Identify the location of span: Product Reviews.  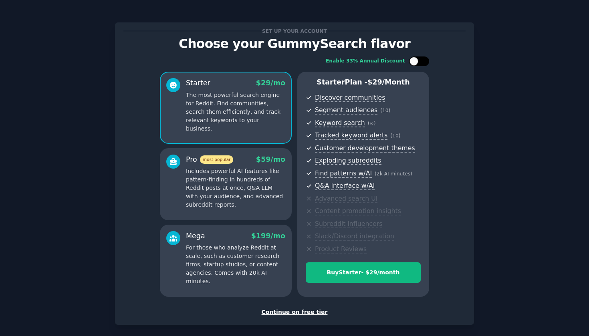
(340, 249).